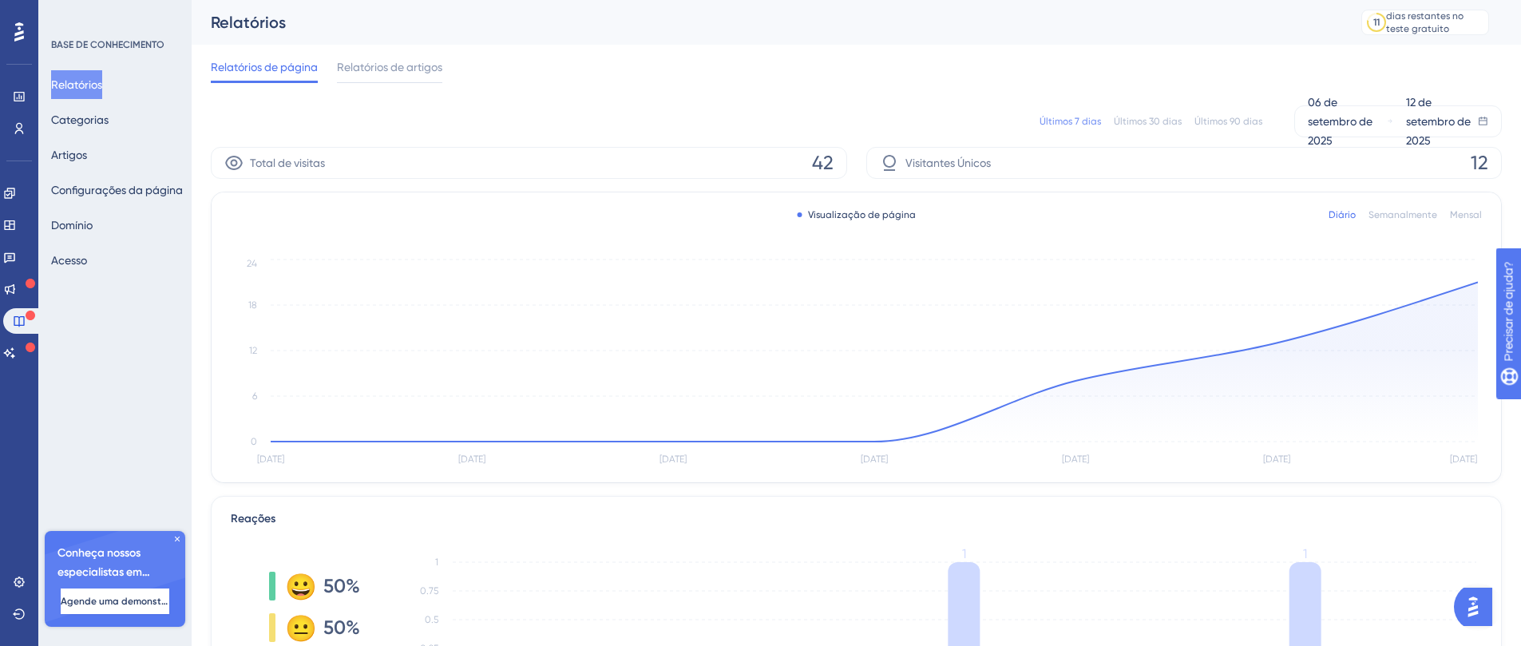 The image size is (1521, 646). Describe the element at coordinates (117, 190) in the screenshot. I see `button: Configurações da página` at that location.